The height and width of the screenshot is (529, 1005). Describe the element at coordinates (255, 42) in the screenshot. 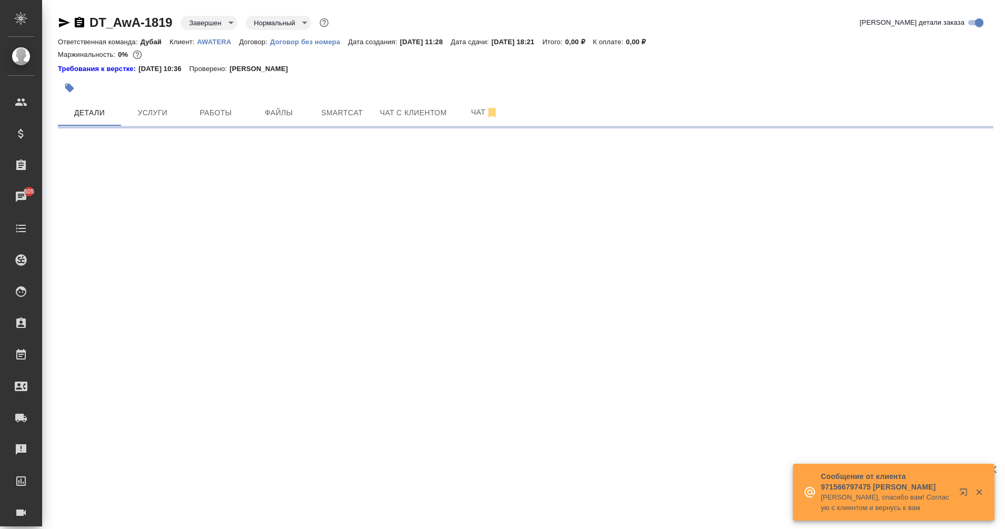

I see `p: Договор:` at that location.